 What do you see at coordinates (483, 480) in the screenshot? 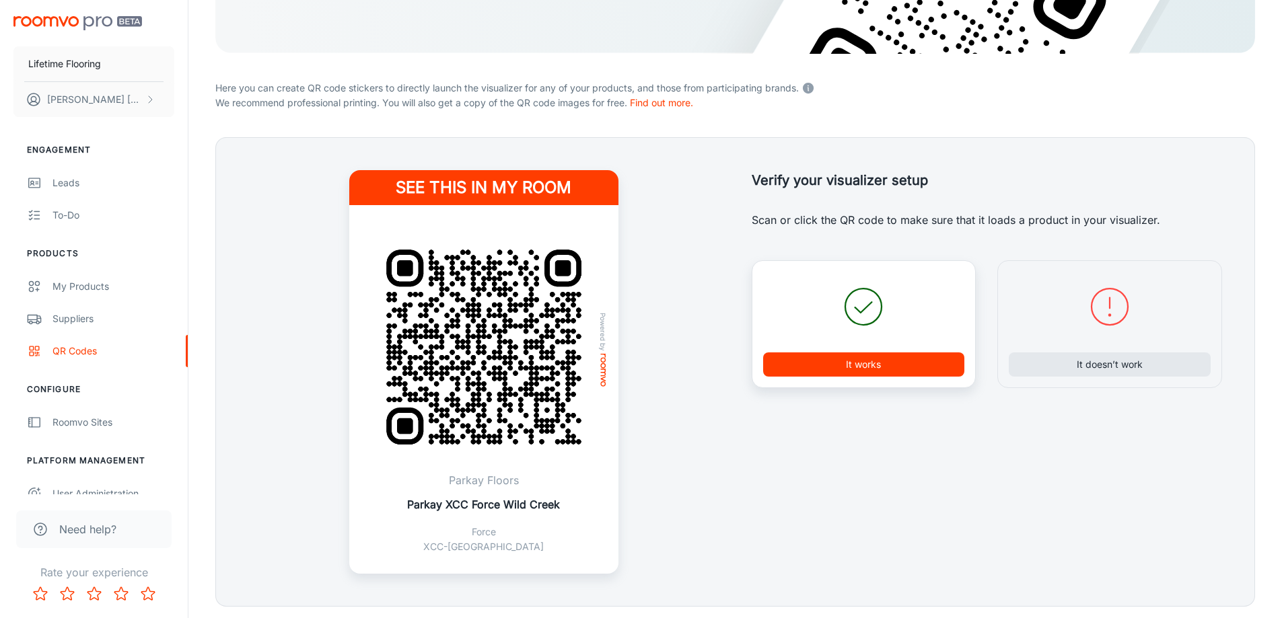
I see `p: Parkay Floors` at bounding box center [483, 480].